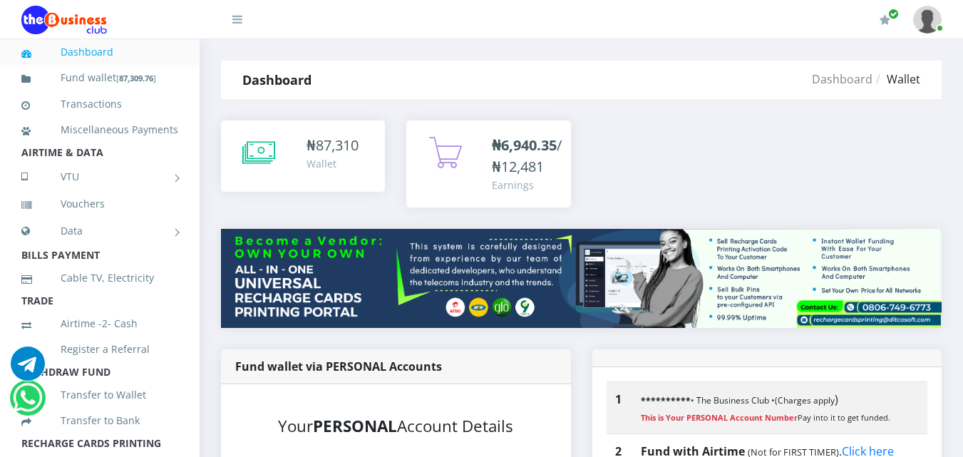  Describe the element at coordinates (100, 278) in the screenshot. I see `a: Cable TV, Electricity` at that location.